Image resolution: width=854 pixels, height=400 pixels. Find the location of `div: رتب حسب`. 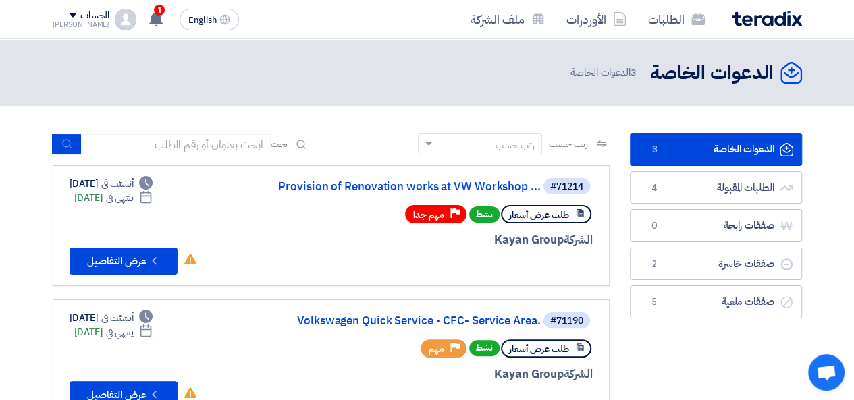

div: رتب حسب is located at coordinates (515, 145).